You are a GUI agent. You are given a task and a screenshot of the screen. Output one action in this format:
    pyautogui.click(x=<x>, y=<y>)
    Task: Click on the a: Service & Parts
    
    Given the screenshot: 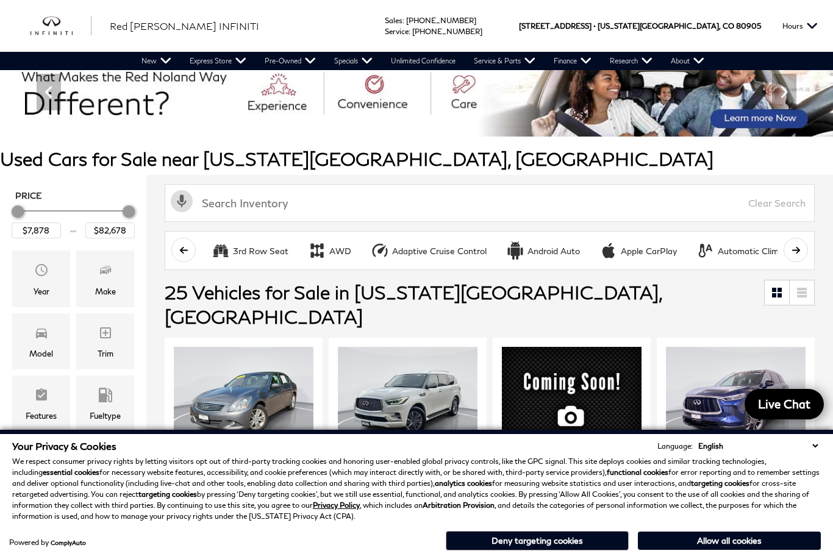 What is the action you would take?
    pyautogui.click(x=505, y=61)
    